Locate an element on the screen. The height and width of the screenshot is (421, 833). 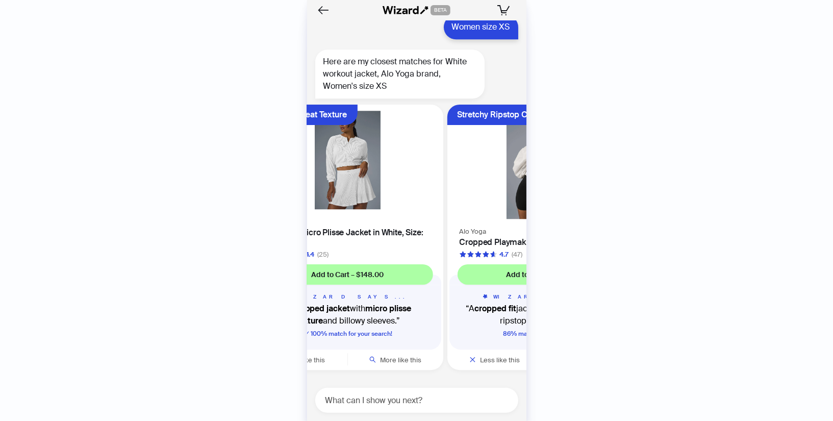
div: Women size XS is located at coordinates (481, 27).